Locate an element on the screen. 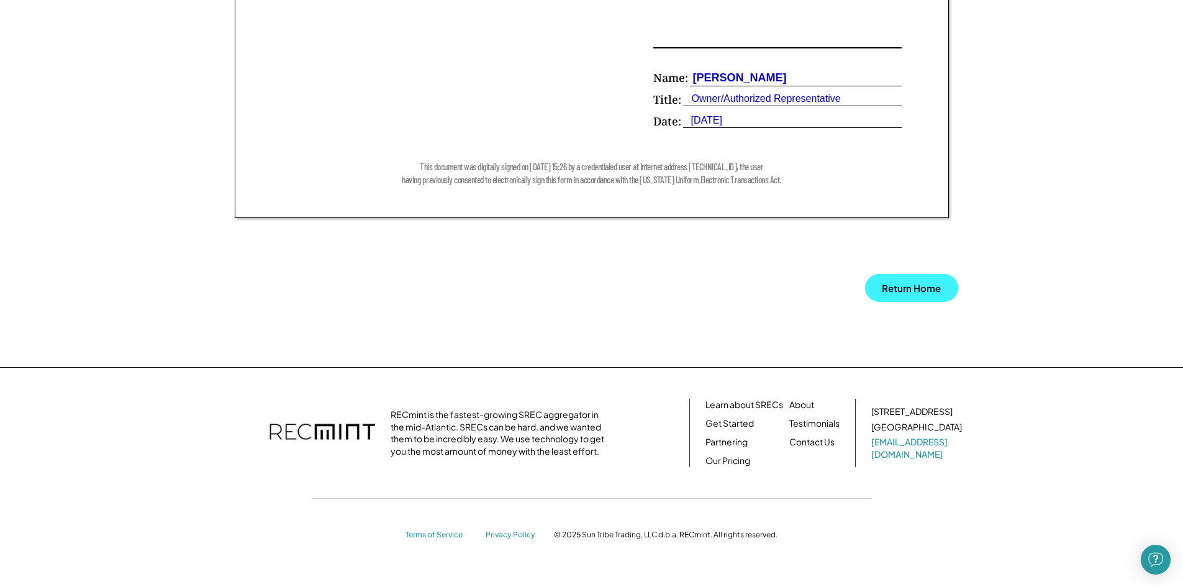 The width and height of the screenshot is (1183, 587). div: RECmint is the fastest-growing SREC aggregator in the mid-Atlantic. SRECs can be hard, and we wan... is located at coordinates (501, 433).